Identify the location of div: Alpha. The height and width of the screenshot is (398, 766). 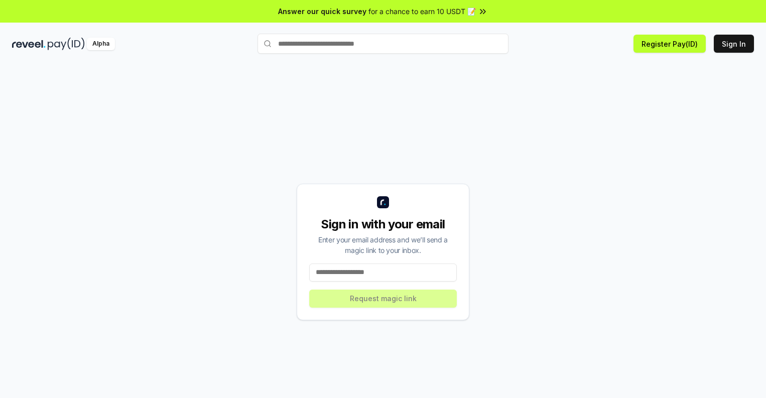
(101, 44).